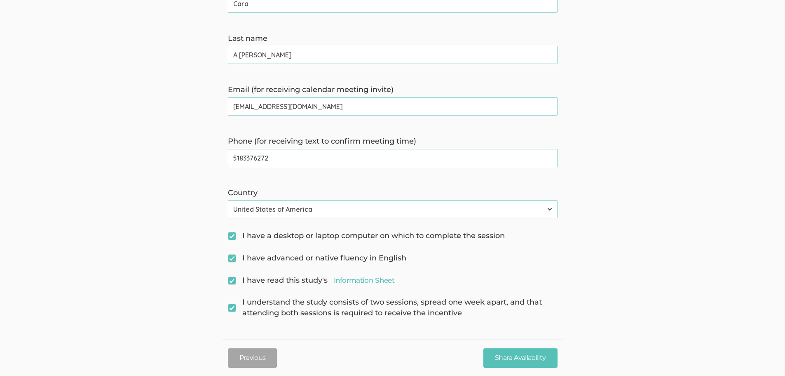 The image size is (785, 376). Describe the element at coordinates (520, 357) in the screenshot. I see `input: Share Availability` at that location.